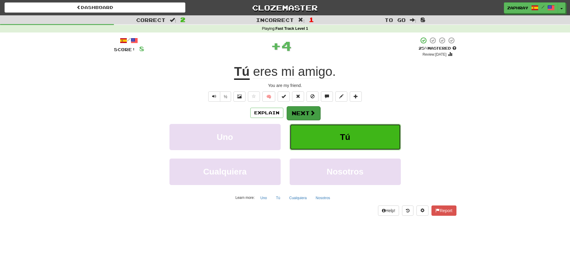 This screenshot has height=278, width=570. Describe the element at coordinates (285, 85) in the screenshot. I see `div: You are my friend.` at that location.